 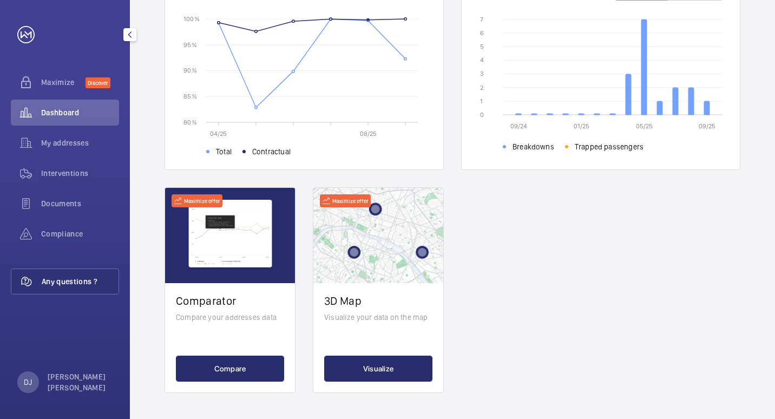 I want to click on text: 7, so click(x=482, y=19).